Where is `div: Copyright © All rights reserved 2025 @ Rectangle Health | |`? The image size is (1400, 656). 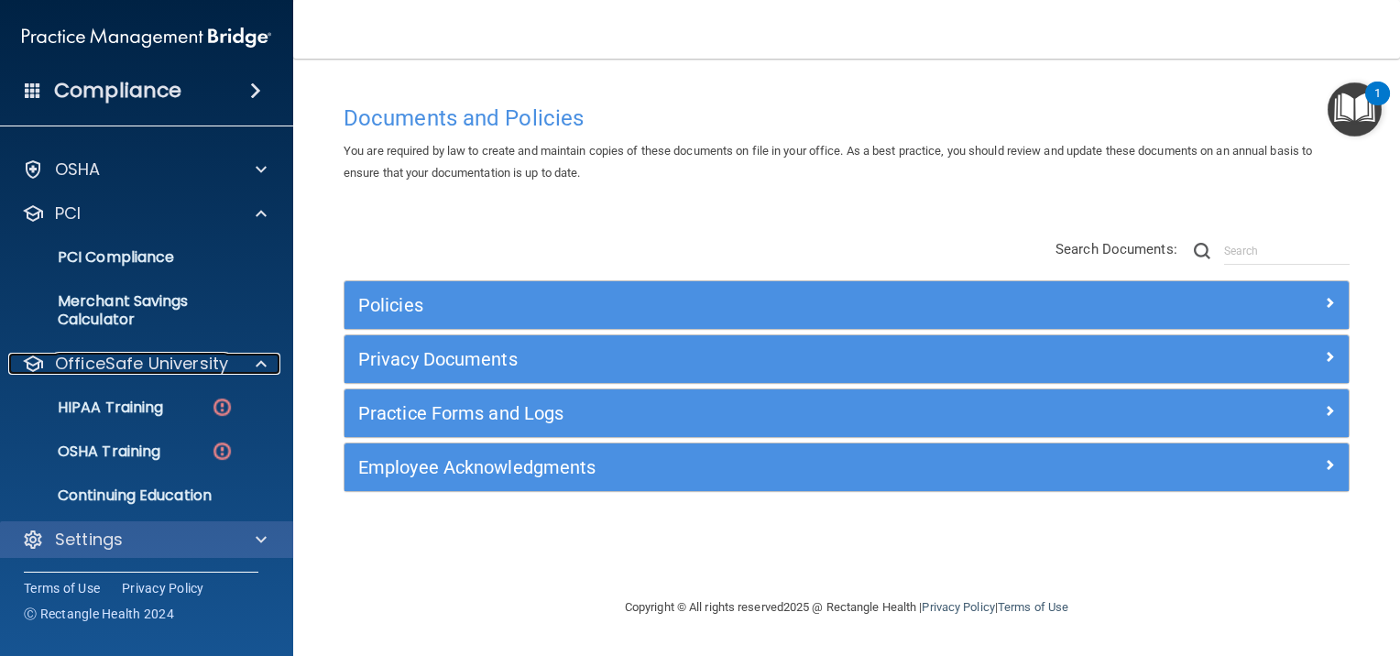 div: Copyright © All rights reserved 2025 @ Rectangle Health | | is located at coordinates (846, 607).